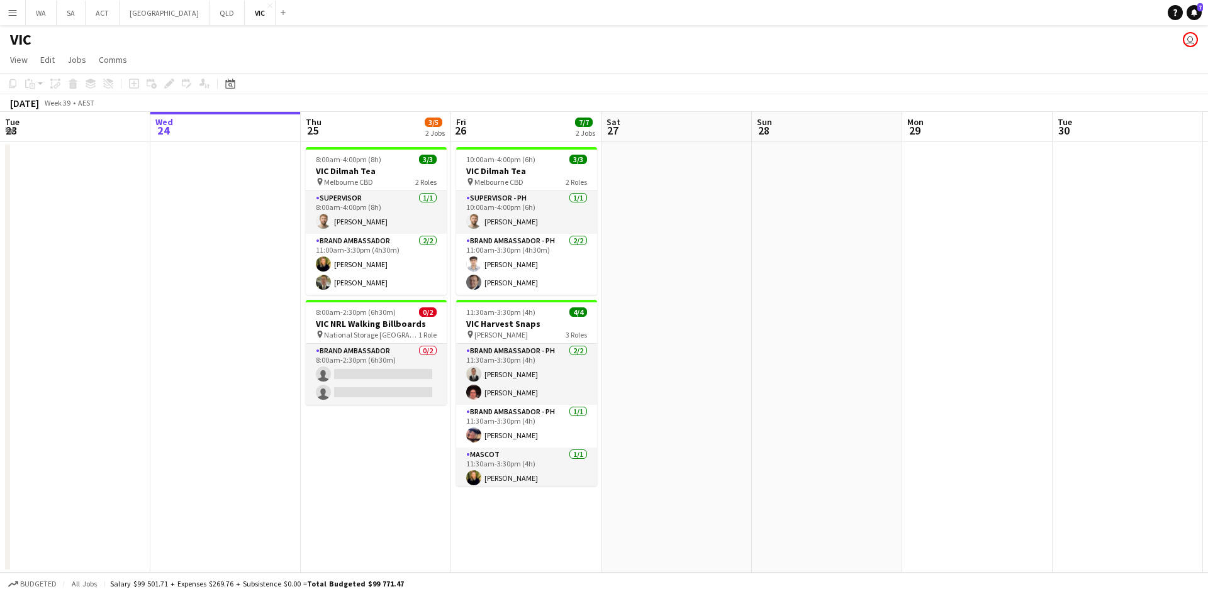 This screenshot has height=594, width=1208. Describe the element at coordinates (163, 130) in the screenshot. I see `span: 24` at that location.